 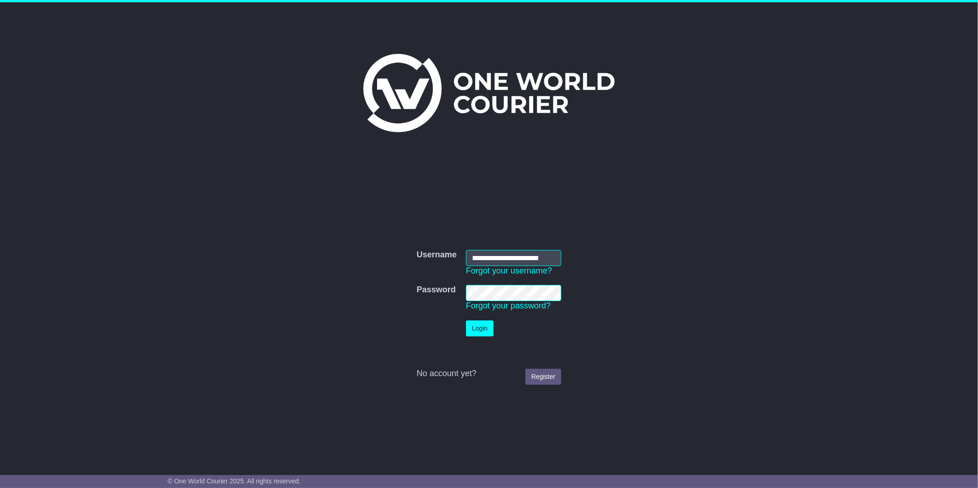 I want to click on button: Login, so click(x=480, y=328).